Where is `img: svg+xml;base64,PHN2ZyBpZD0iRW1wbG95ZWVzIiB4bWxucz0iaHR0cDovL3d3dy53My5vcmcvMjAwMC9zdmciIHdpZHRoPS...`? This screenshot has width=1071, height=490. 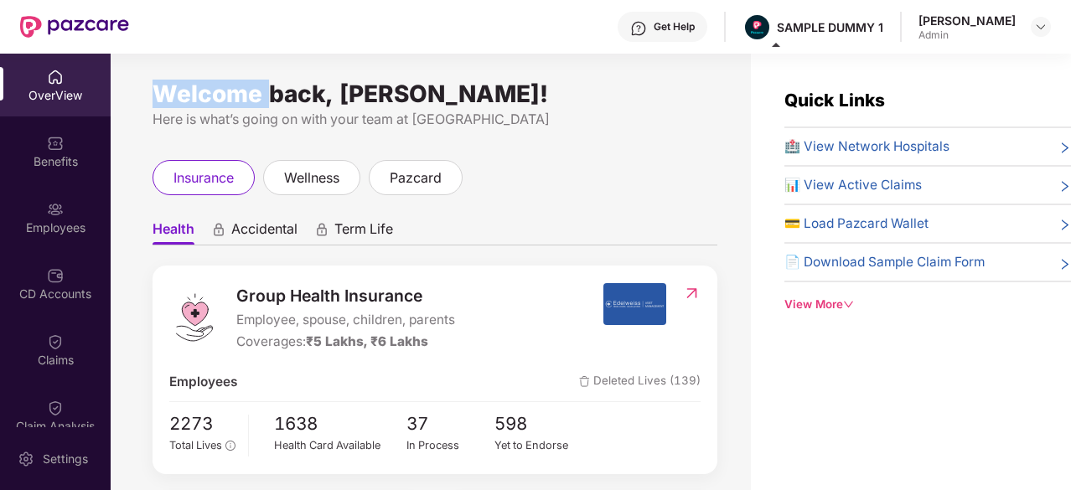 img: svg+xml;base64,PHN2ZyBpZD0iRW1wbG95ZWVzIiB4bWxucz0iaHR0cDovL3d3dy53My5vcmcvMjAwMC9zdmciIHdpZHRoPS... is located at coordinates (55, 210).